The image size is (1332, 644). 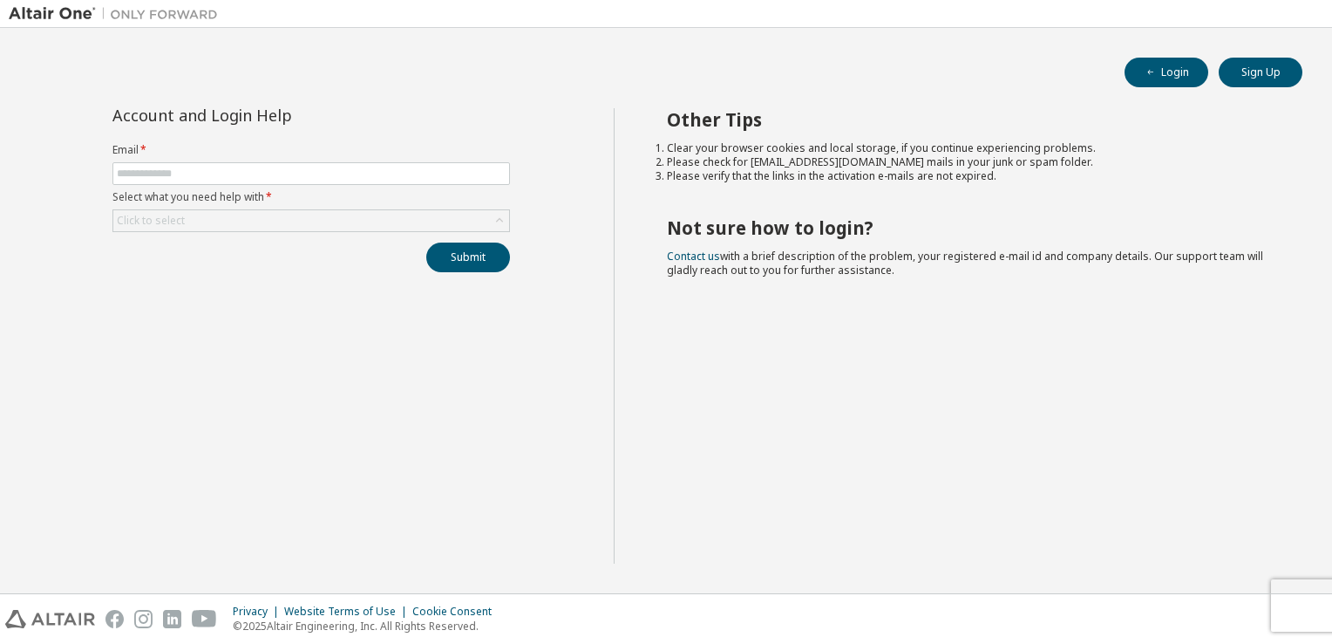 I want to click on img: instagram.svg, so click(x=143, y=618).